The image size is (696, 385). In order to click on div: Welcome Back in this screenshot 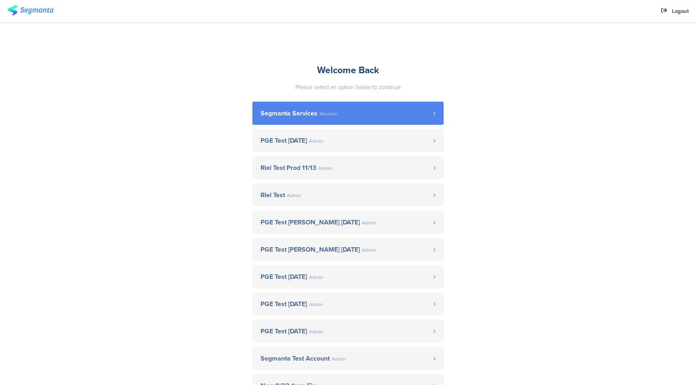, I will do `click(348, 70)`.